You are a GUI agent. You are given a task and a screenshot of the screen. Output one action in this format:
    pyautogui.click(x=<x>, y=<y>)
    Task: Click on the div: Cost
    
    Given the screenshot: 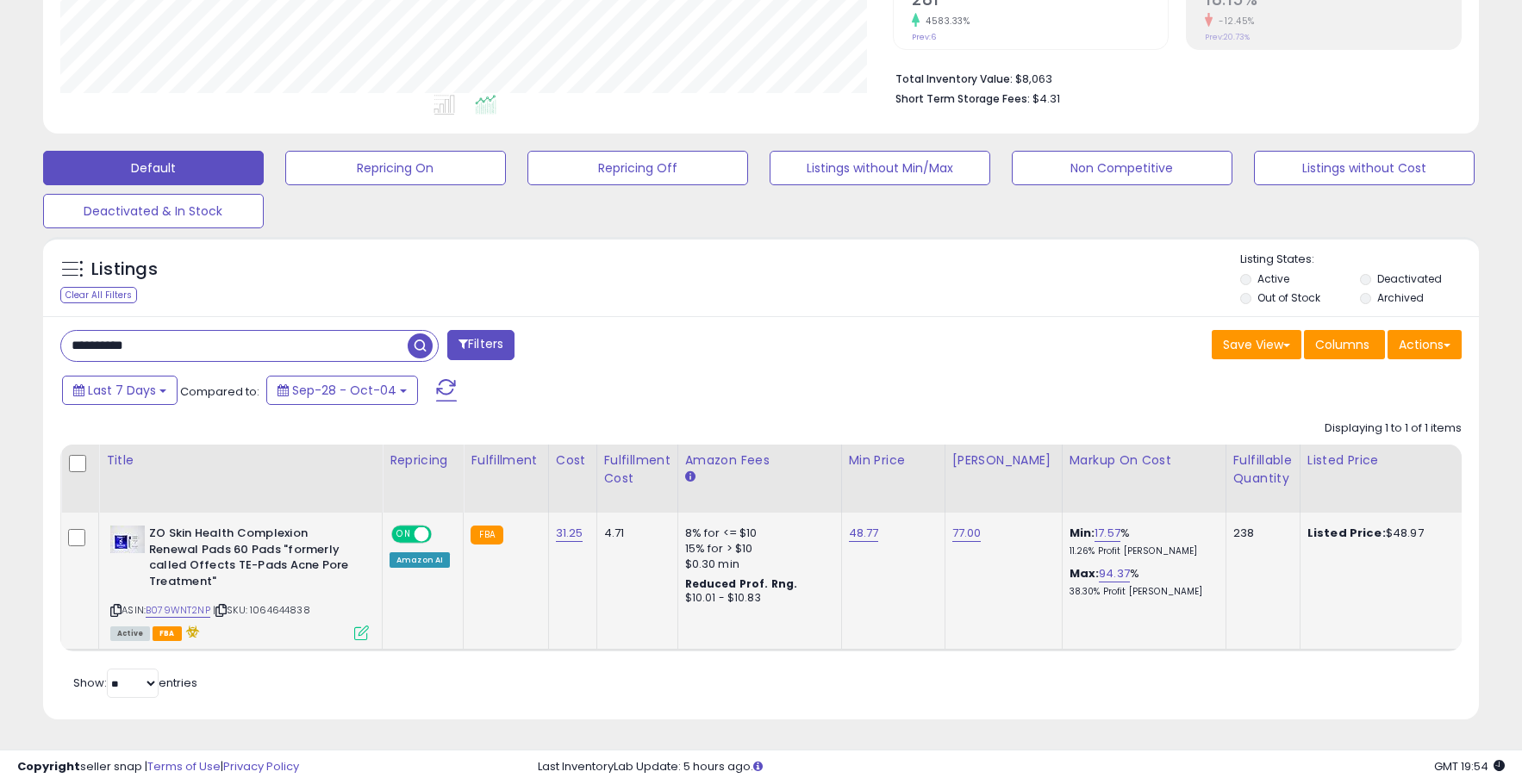 What is the action you would take?
    pyautogui.click(x=572, y=460)
    